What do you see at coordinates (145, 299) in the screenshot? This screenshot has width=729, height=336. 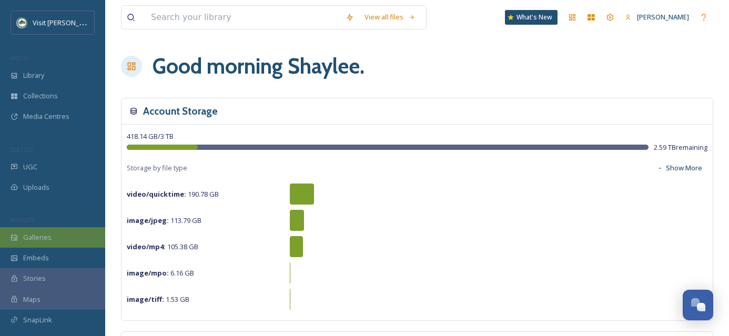 I see `strong: image/tiff :` at bounding box center [145, 299].